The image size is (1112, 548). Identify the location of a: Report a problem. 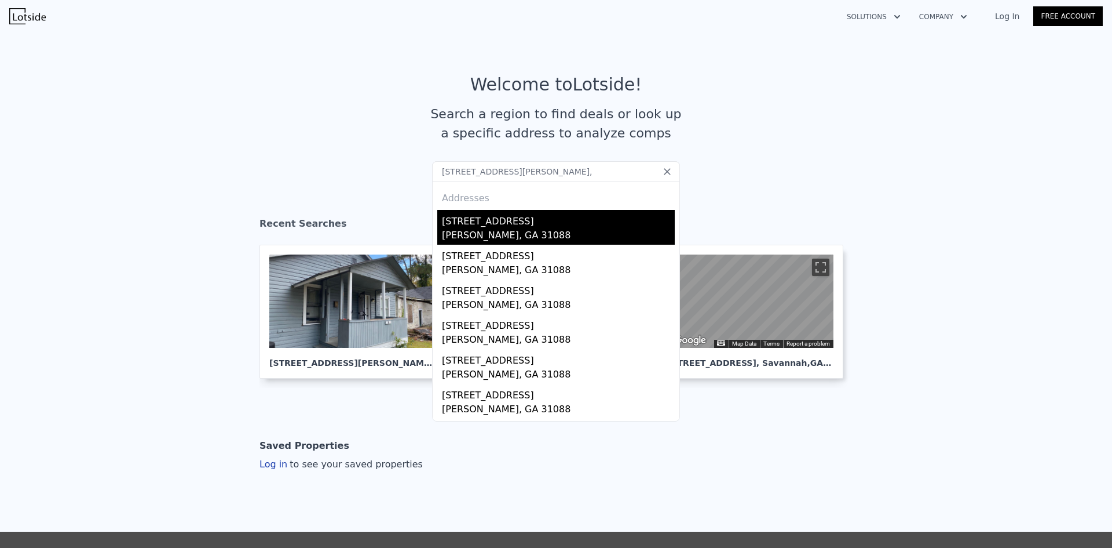
(808, 343).